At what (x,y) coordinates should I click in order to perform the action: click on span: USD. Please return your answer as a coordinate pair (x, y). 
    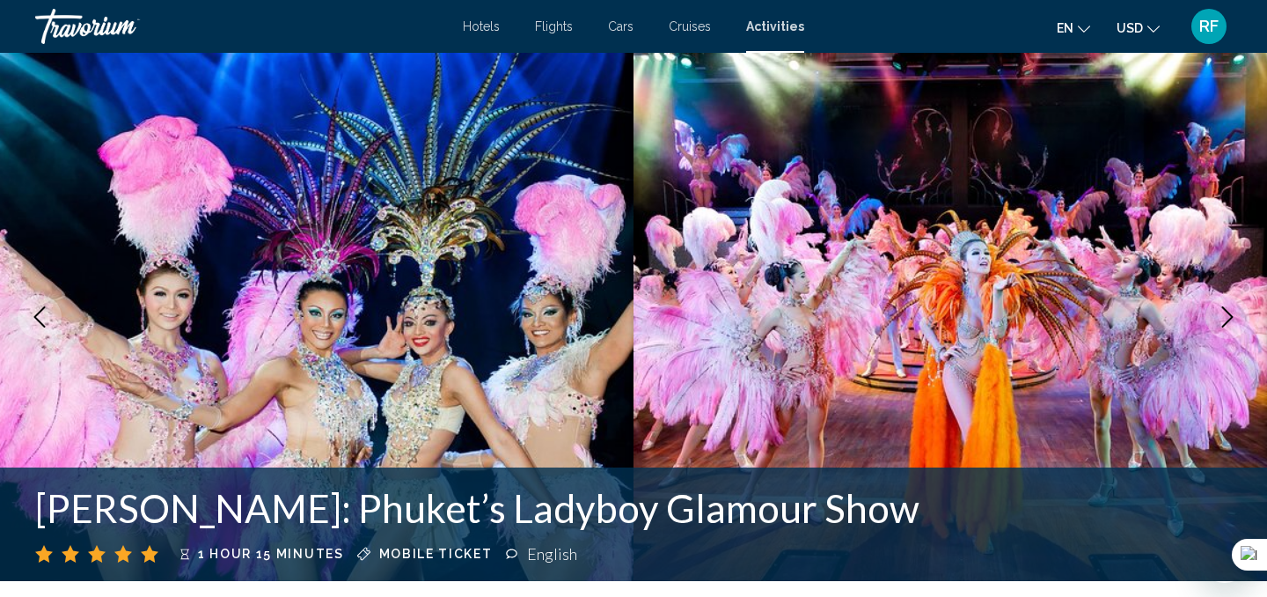
    Looking at the image, I should click on (1130, 28).